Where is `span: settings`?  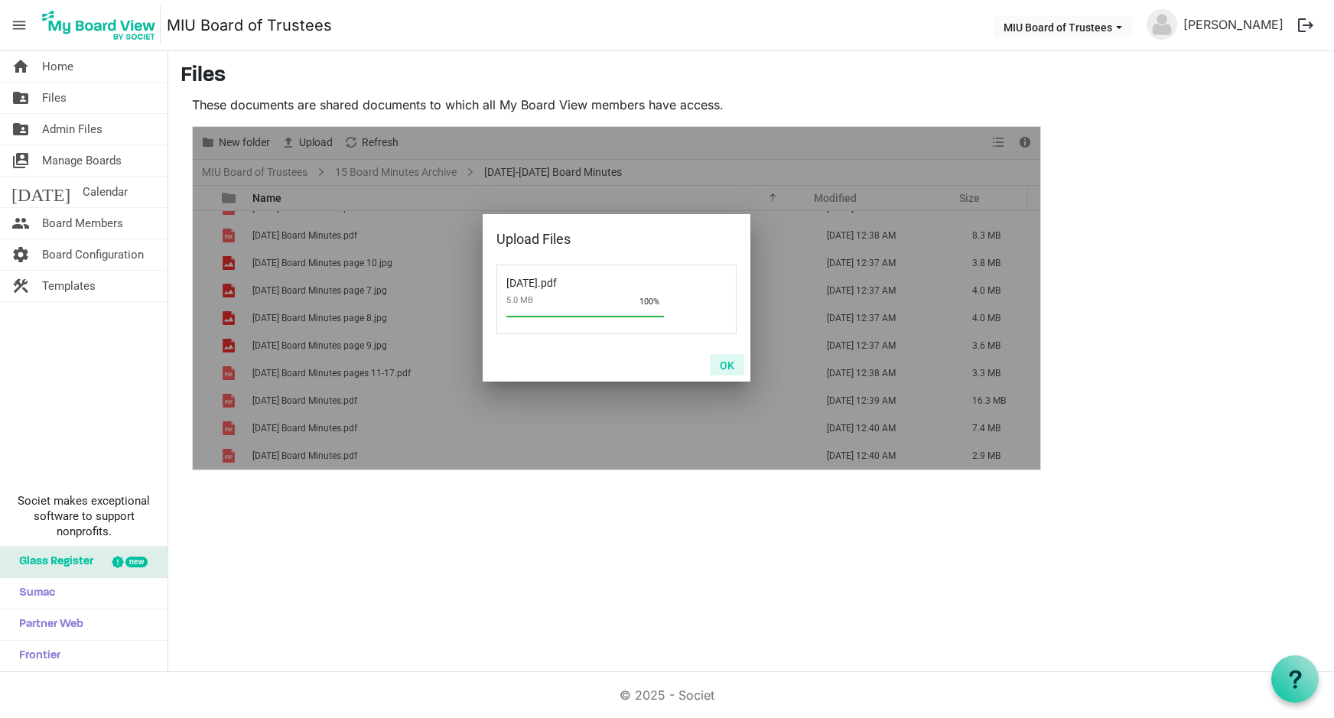
span: settings is located at coordinates (21, 255).